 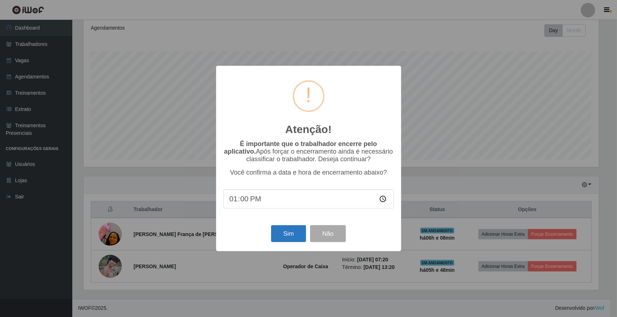 I want to click on button: Sim, so click(x=288, y=233).